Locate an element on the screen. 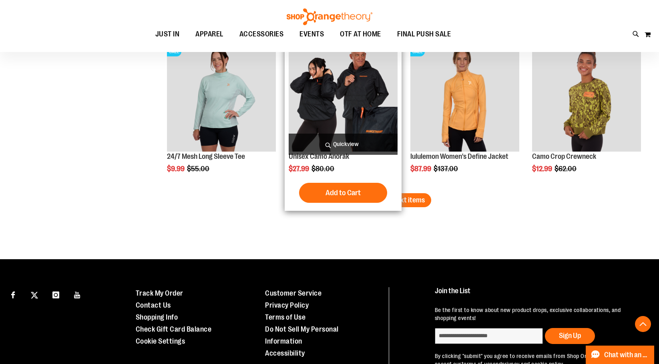  a: Privacy Policy is located at coordinates (287, 305).